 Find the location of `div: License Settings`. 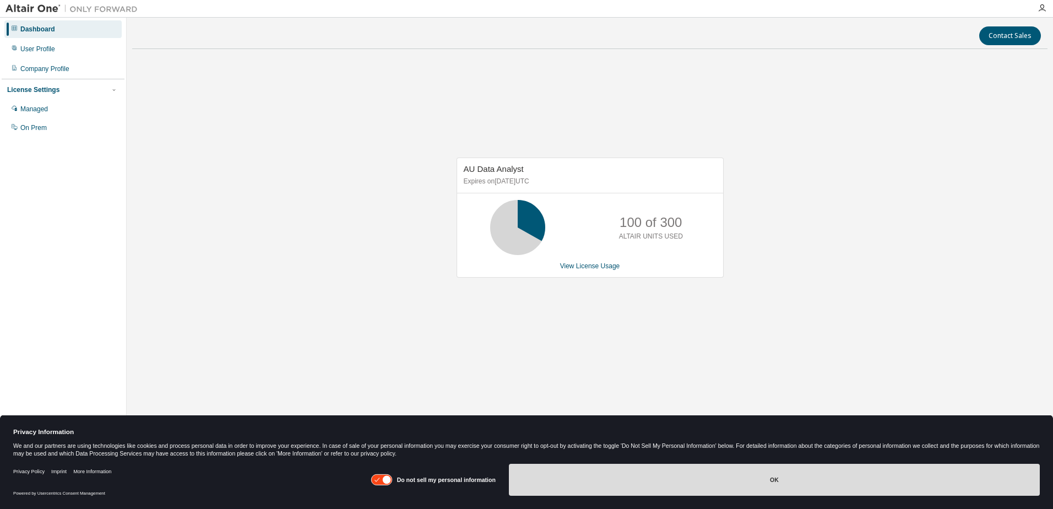

div: License Settings is located at coordinates (33, 90).